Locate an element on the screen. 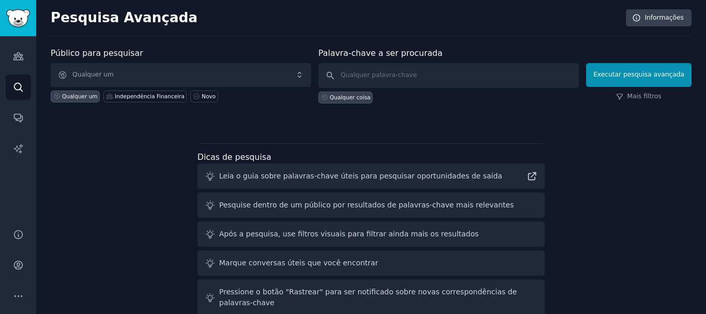 The height and width of the screenshot is (314, 706). font: Executar pesquisa avançada is located at coordinates (638, 74).